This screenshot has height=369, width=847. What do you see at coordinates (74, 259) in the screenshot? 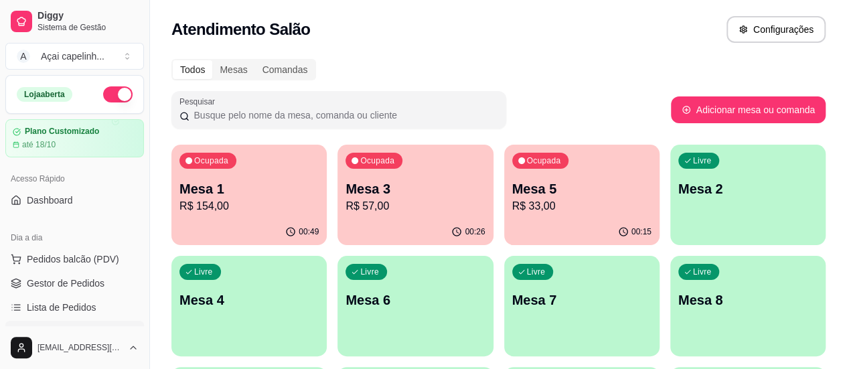
I see `button: Pedidos balcão (PDV)` at bounding box center [74, 259].